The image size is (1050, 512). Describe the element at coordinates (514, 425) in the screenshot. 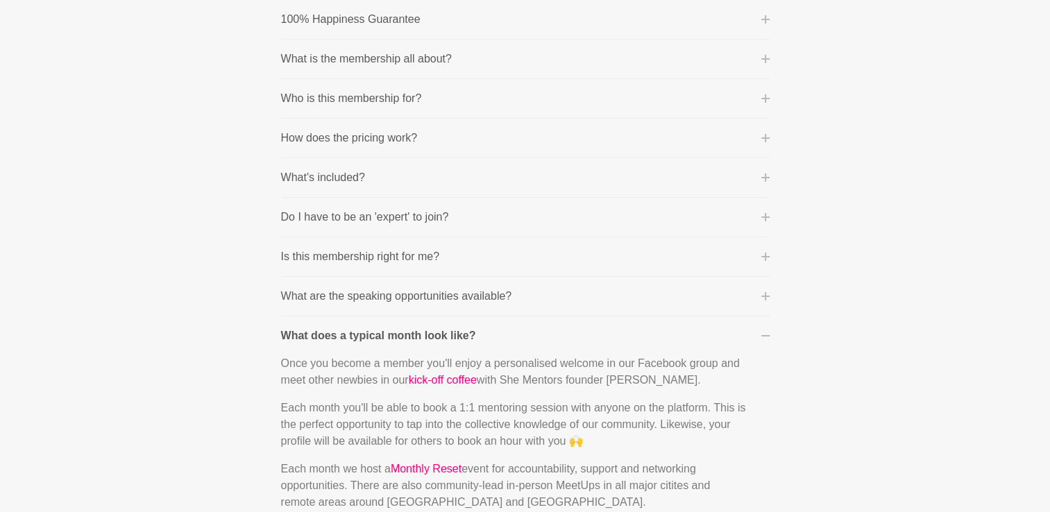

I see `p: Each month you'll be able to book a 1:1 mentoring session with anyone on the platform. This is th...` at that location.